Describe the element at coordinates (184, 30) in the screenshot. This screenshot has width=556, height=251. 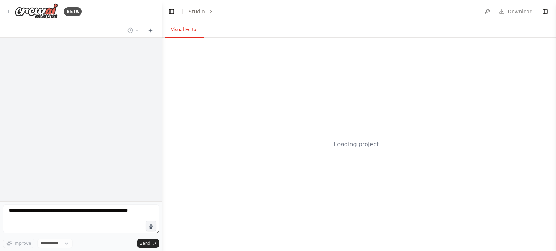
I see `button: Visual Editor` at that location.